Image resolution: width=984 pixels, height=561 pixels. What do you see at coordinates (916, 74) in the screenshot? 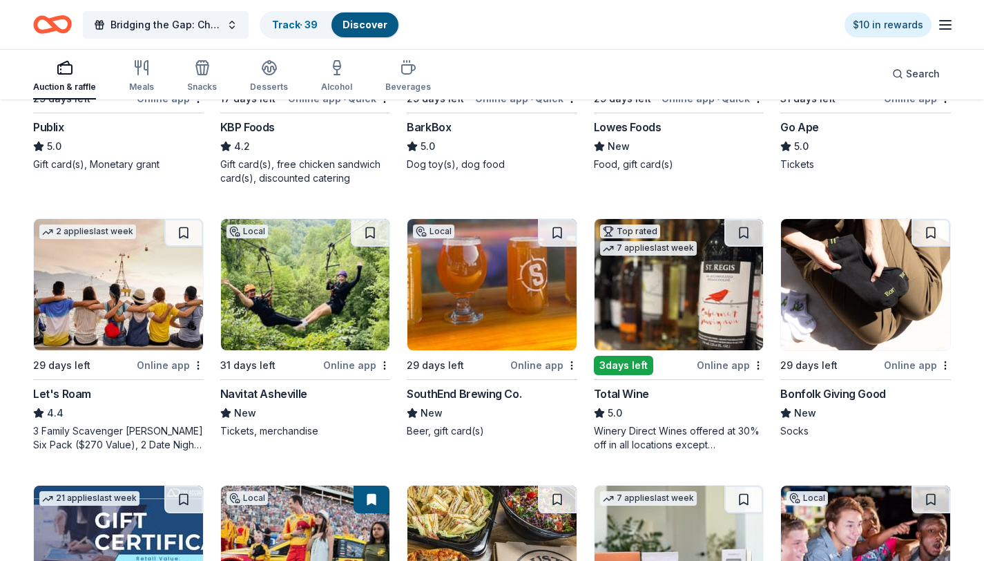
I see `button: Search` at bounding box center [916, 74].